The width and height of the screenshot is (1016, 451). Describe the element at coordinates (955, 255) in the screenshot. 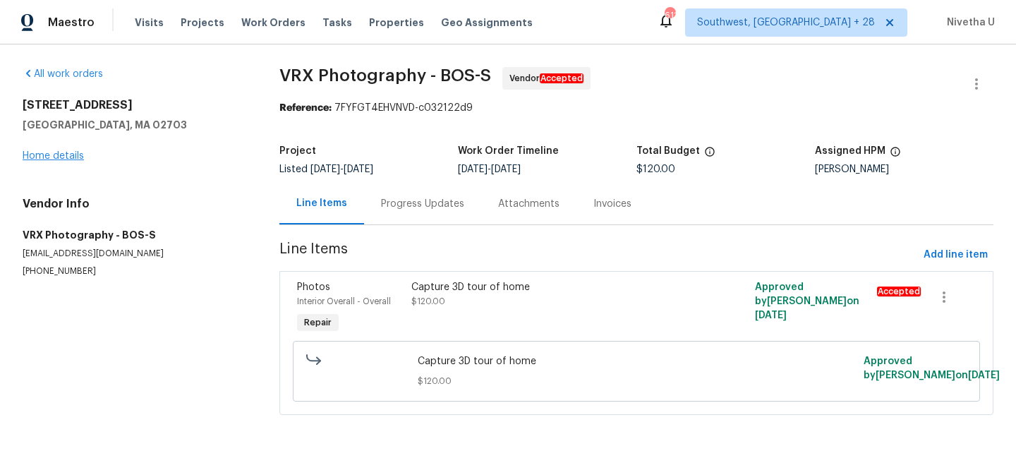

I see `button: Add line item` at that location.